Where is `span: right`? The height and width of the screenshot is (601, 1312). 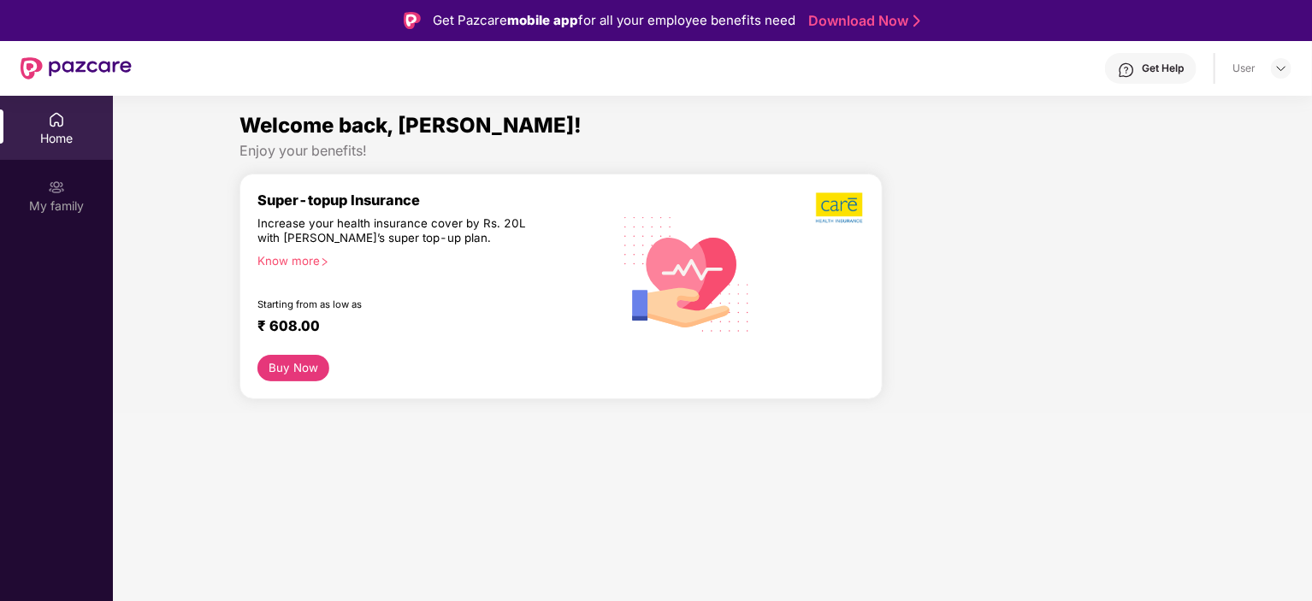 span: right is located at coordinates (324, 262).